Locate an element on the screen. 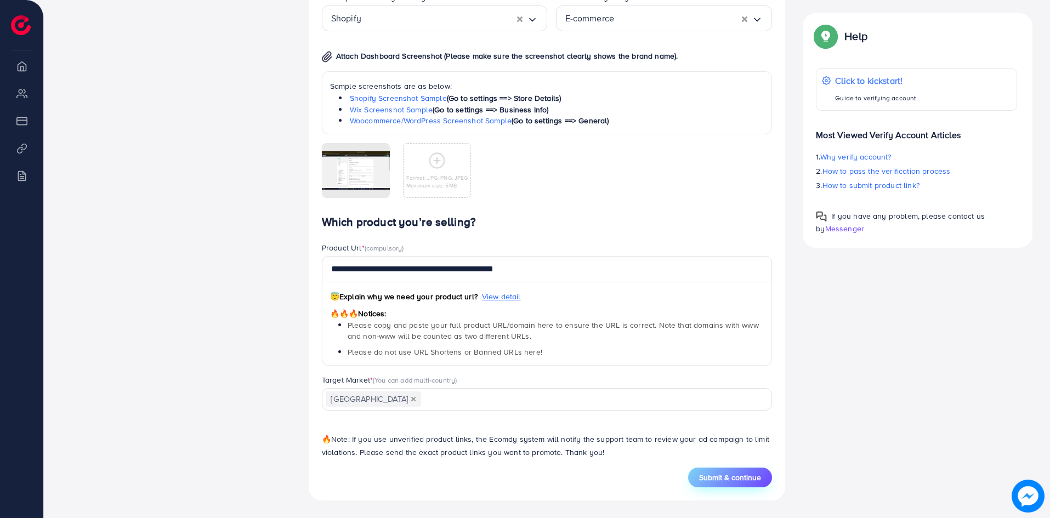  p: 1. is located at coordinates (916, 157).